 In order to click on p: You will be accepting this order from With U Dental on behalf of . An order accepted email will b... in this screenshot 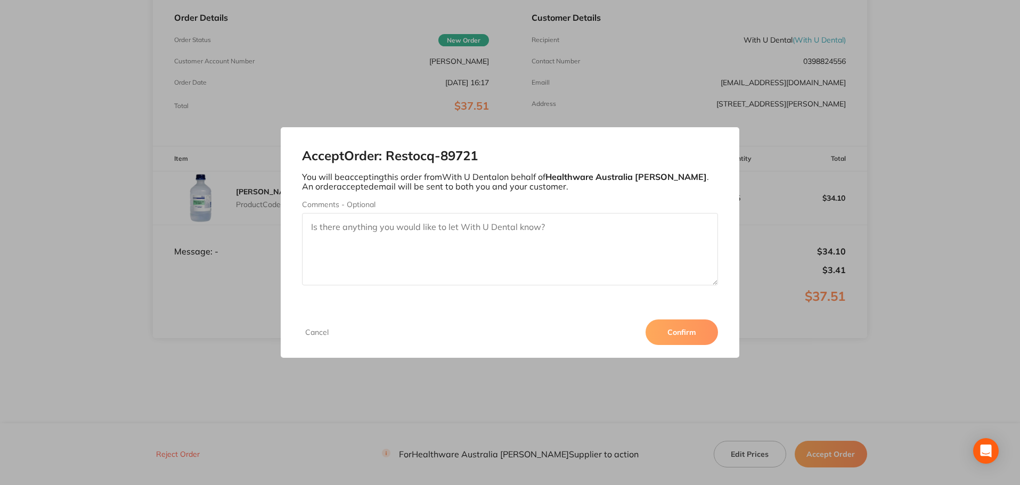, I will do `click(510, 182)`.